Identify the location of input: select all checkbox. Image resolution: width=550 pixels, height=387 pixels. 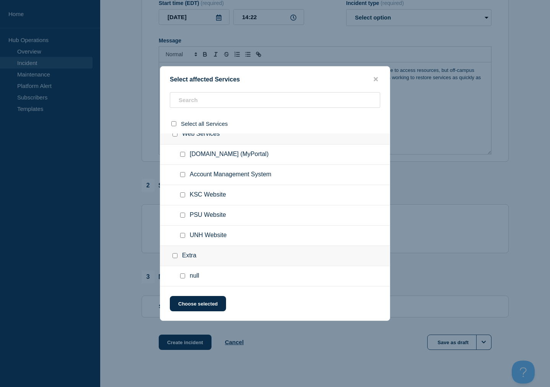
(174, 124).